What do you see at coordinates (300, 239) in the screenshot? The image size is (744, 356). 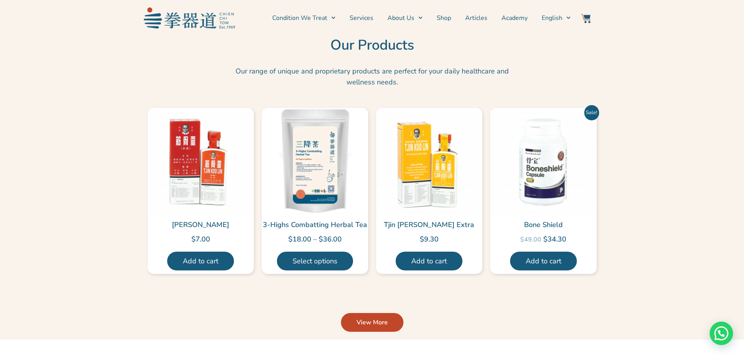 I see `bdi: 18.00` at bounding box center [300, 239].